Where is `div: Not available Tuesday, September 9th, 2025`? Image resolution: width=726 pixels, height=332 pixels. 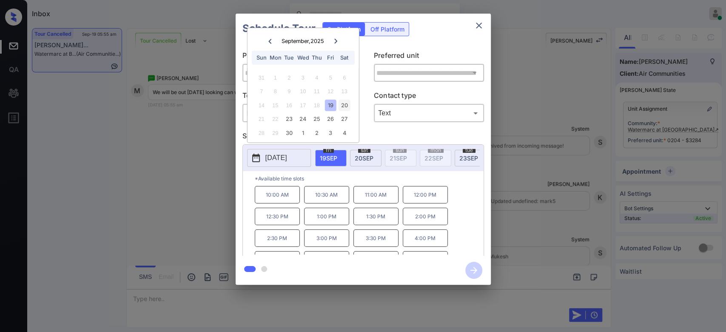 div: Not available Tuesday, September 9th, 2025 is located at coordinates (289, 91).